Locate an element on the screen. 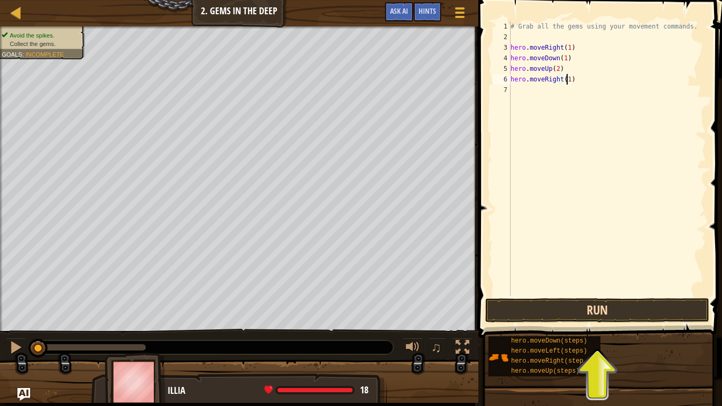 Image resolution: width=722 pixels, height=406 pixels. span: Avoid the spikes. is located at coordinates (32, 35).